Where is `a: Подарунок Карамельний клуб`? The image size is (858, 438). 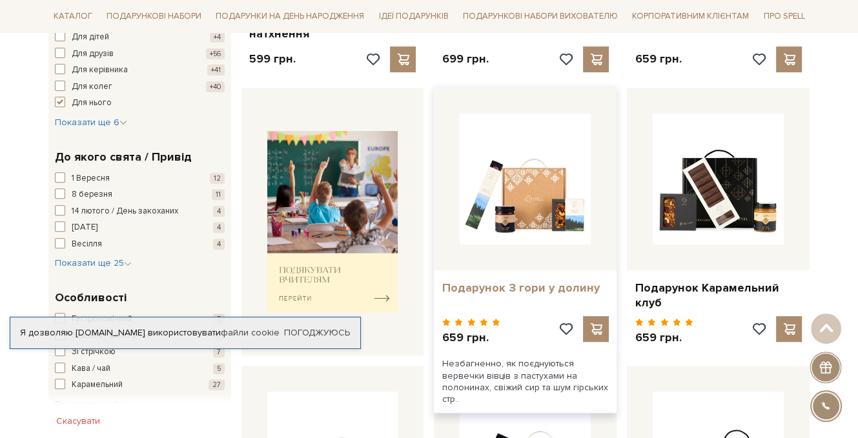 a: Подарунок Карамельний клуб is located at coordinates (718, 296).